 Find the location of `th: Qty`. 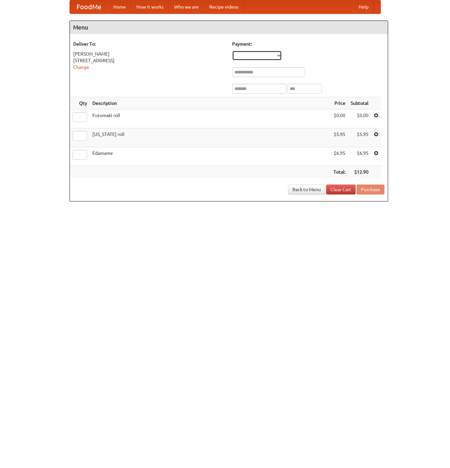

th: Qty is located at coordinates (80, 103).